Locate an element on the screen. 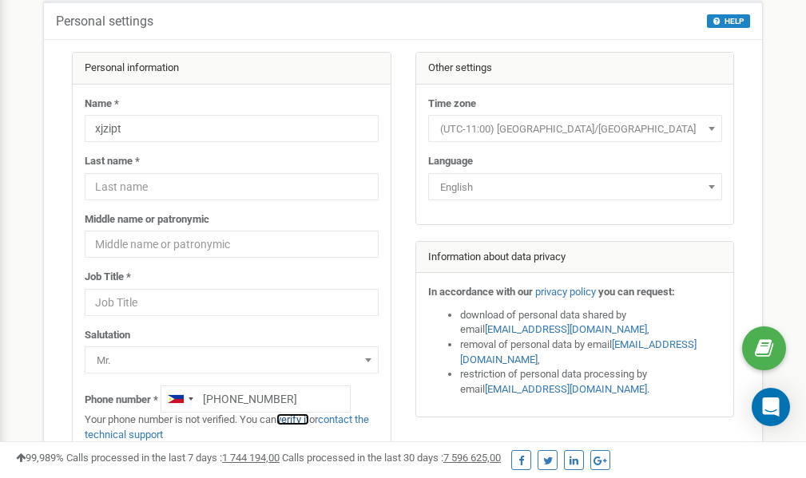  p: Your phone number is not verified. You can or is located at coordinates (232, 427).